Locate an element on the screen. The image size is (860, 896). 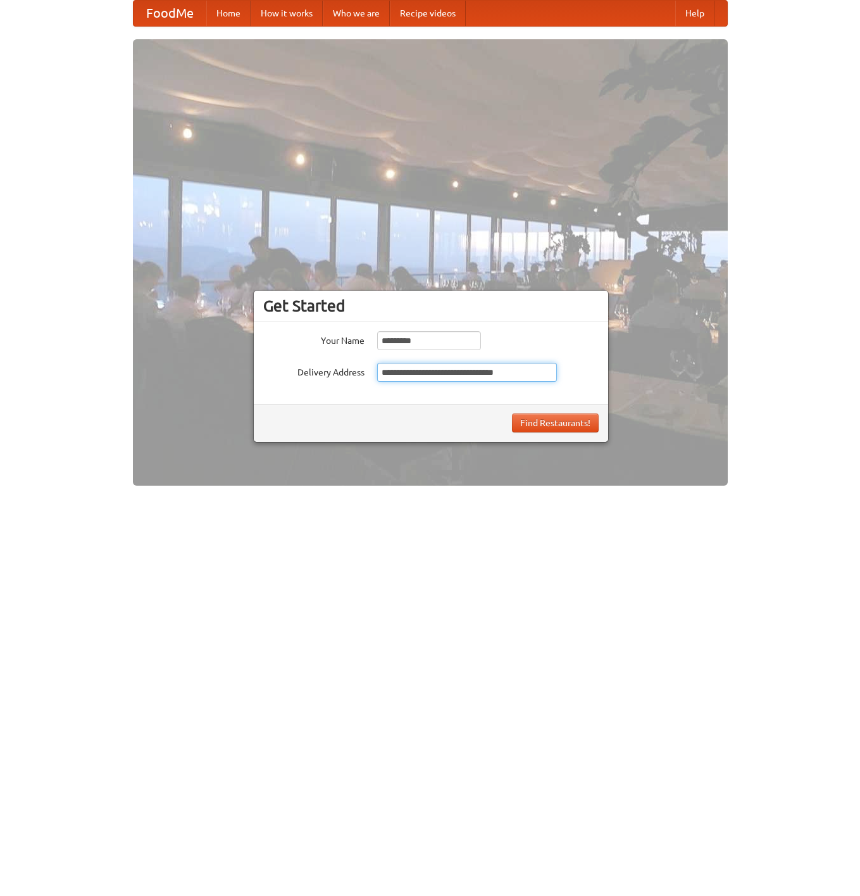
a: FoodMe is located at coordinates (170, 13).